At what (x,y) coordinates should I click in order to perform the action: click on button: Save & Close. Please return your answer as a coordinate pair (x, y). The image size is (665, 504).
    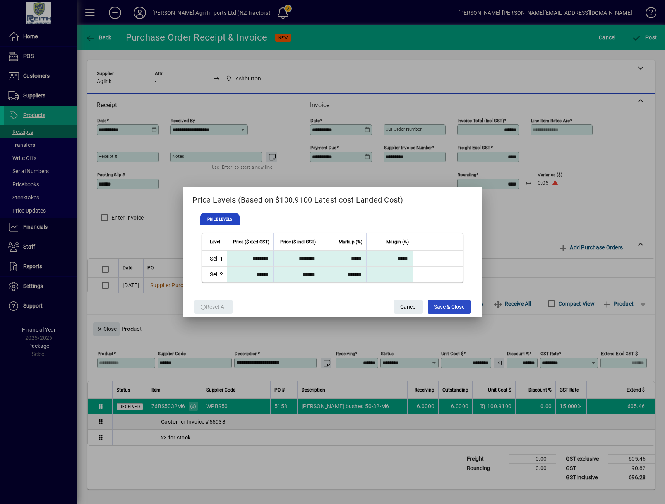
    Looking at the image, I should click on (449, 307).